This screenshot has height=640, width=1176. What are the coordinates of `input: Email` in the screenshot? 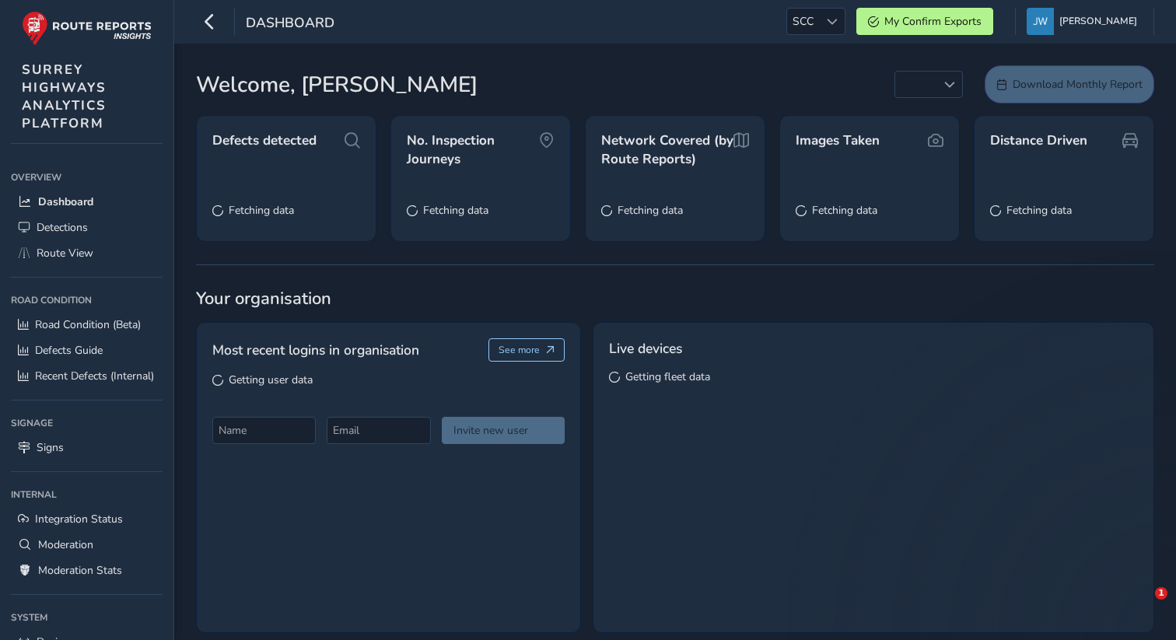 It's located at (378, 430).